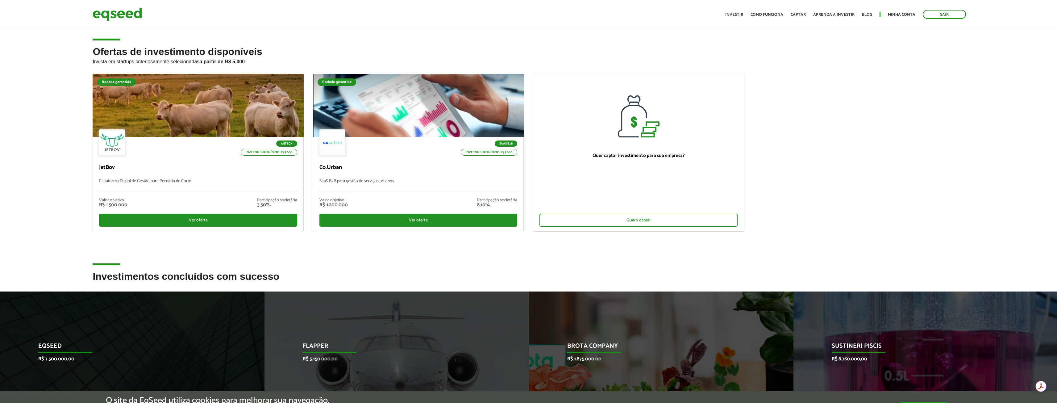 The height and width of the screenshot is (403, 1057). I want to click on a: Sair, so click(945, 14).